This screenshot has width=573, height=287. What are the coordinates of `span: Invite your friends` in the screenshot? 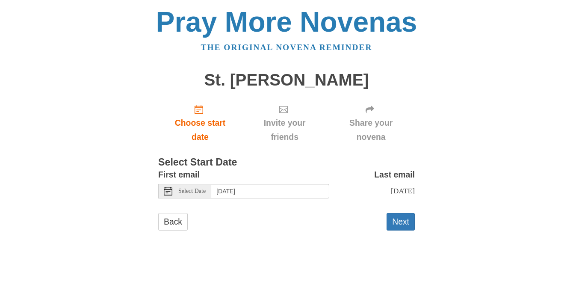 It's located at (285, 130).